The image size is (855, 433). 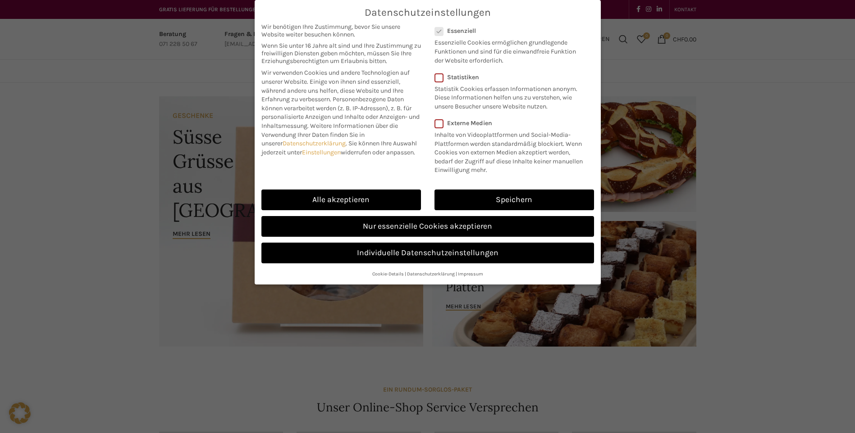 I want to click on p: Inhalte von Videoplattformen und Social-Media-Plattformen werden standardmäßig blockiert. Wenn Co..., so click(x=511, y=151).